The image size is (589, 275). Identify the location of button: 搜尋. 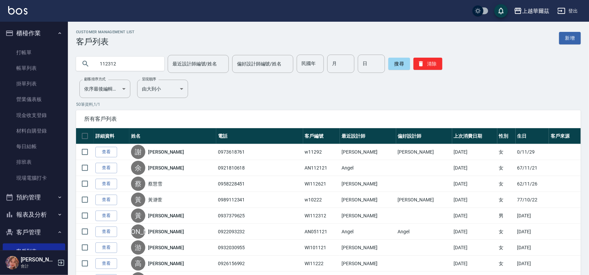
(399, 64).